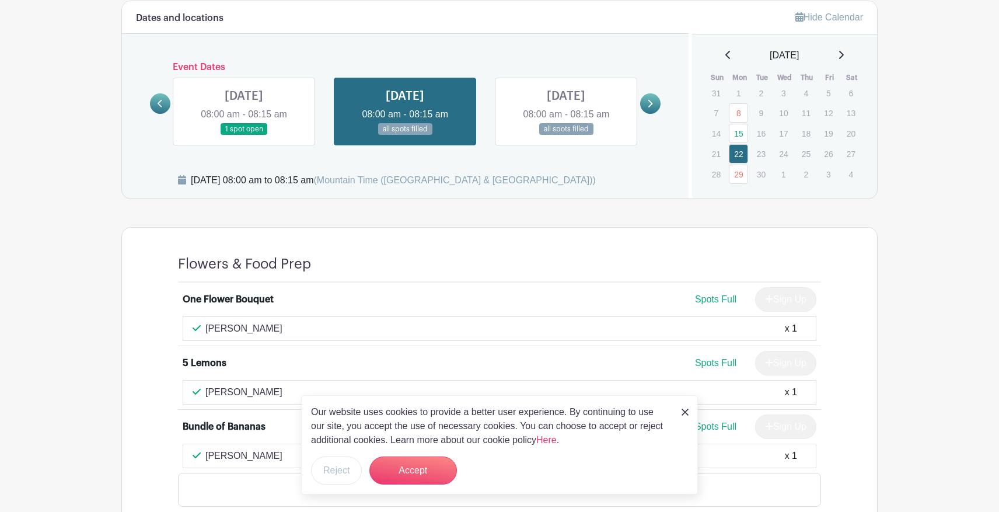 This screenshot has height=512, width=999. What do you see at coordinates (762, 78) in the screenshot?
I see `th: Tue` at bounding box center [762, 78].